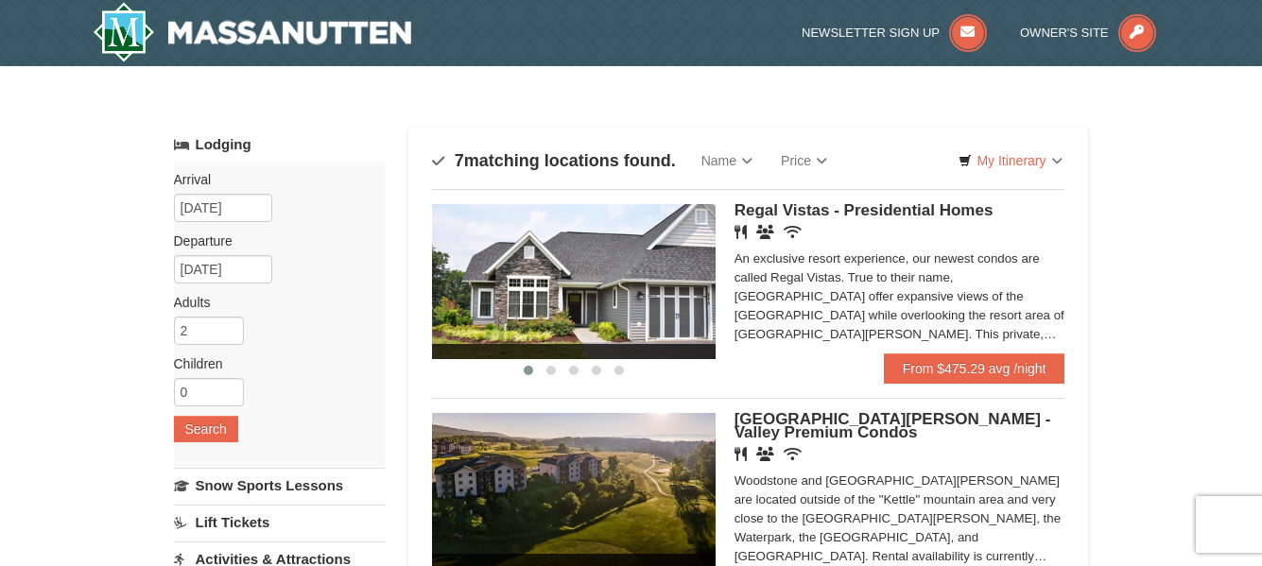 The height and width of the screenshot is (566, 1262). Describe the element at coordinates (894, 32) in the screenshot. I see `a: Newsletter Sign Up` at that location.